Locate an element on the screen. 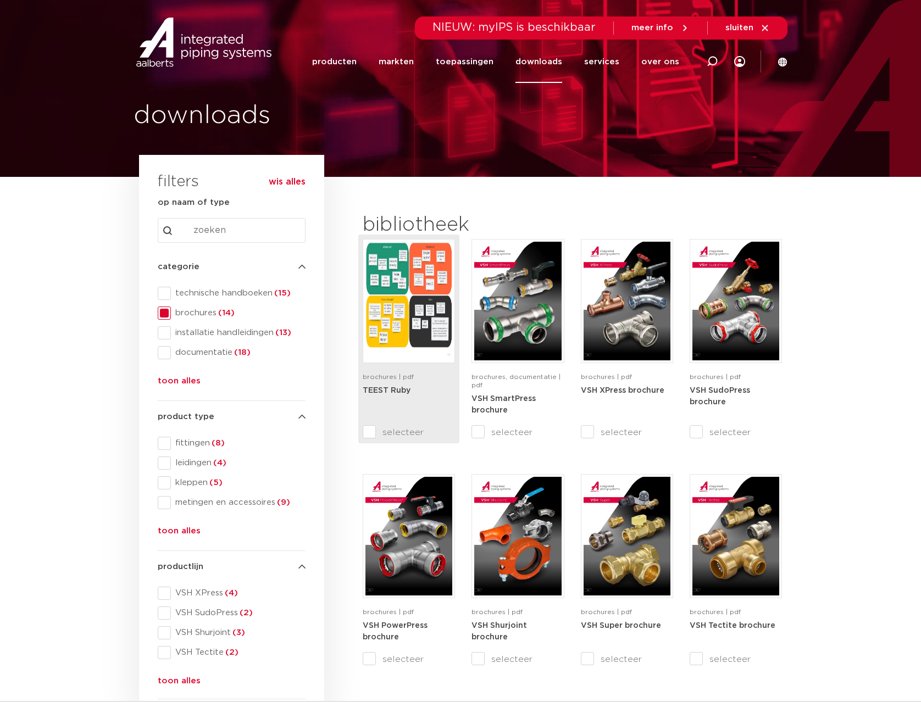 This screenshot has width=921, height=702. img: VSH-Super-A4Brochure-5007266-2021_1.0_NL-pdf.jpg is located at coordinates (627, 536).